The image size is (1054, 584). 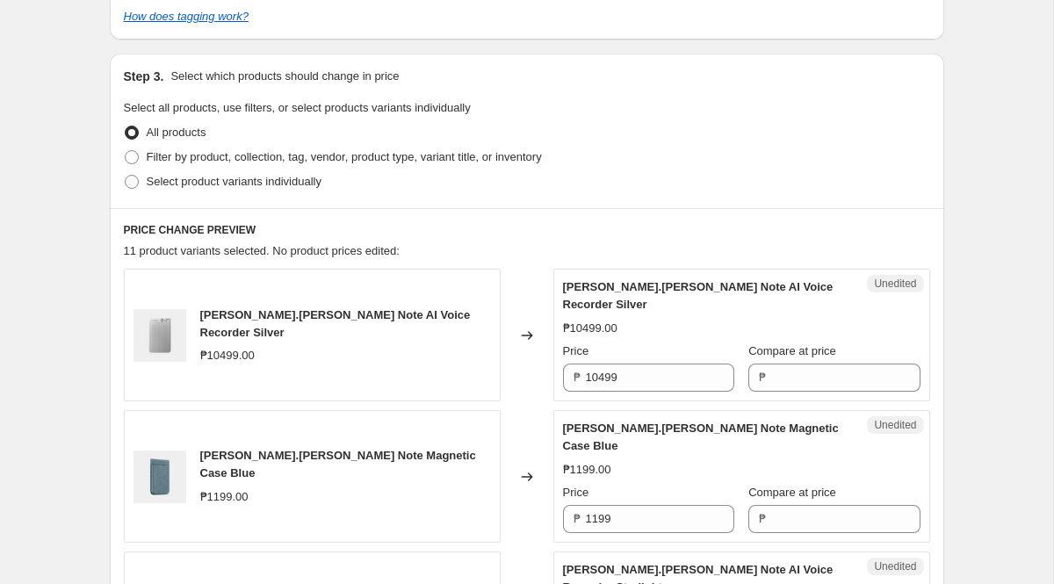 What do you see at coordinates (186, 16) in the screenshot?
I see `i: How does tagging work?` at bounding box center [186, 16].